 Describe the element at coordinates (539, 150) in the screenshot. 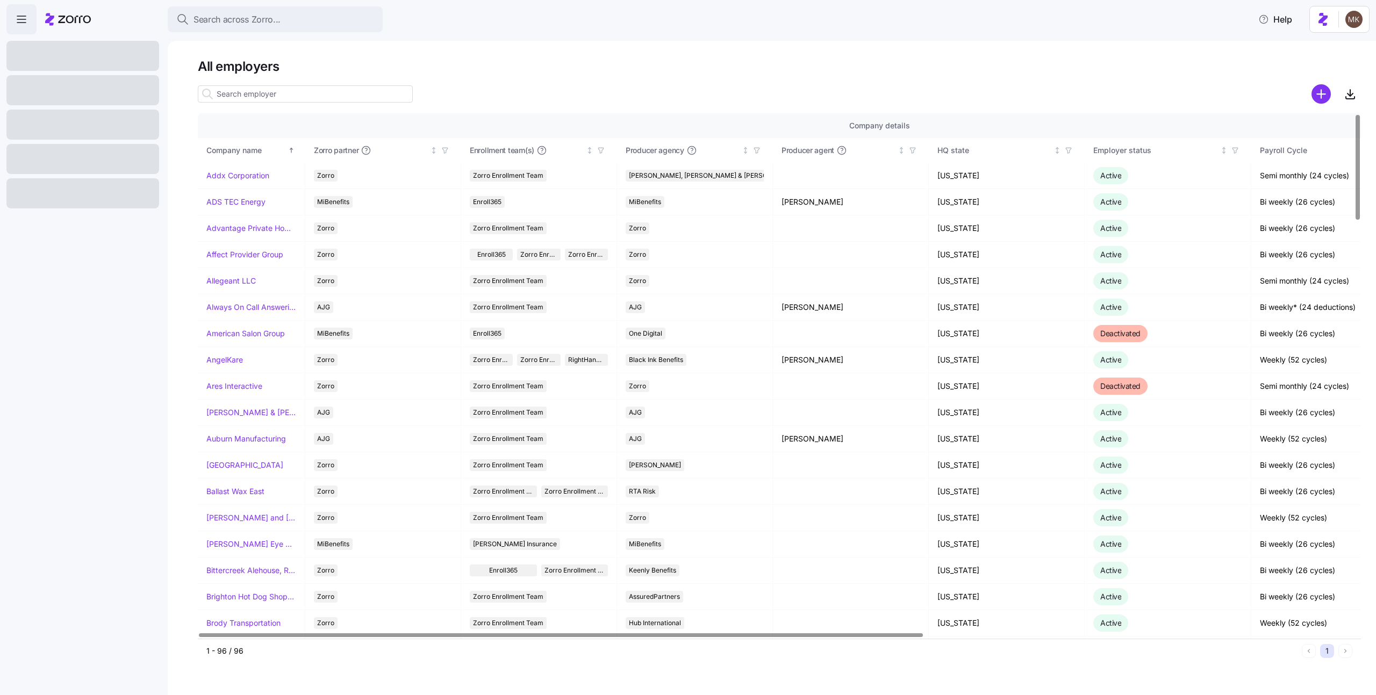

I see `th: Enrollment team(s)Not sorted` at that location.